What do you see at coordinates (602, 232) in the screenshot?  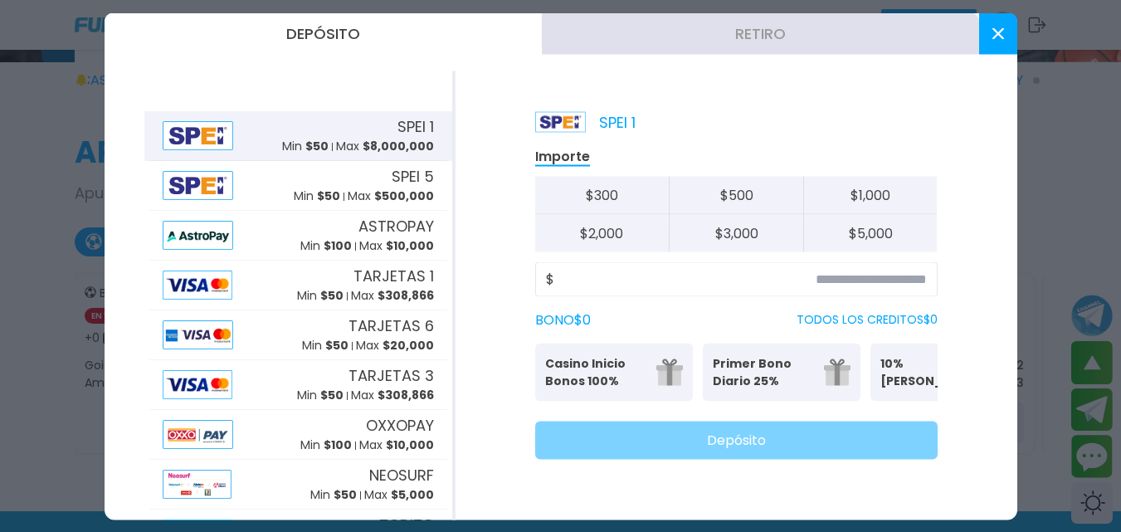 I see `button: $2,000` at bounding box center [602, 232].